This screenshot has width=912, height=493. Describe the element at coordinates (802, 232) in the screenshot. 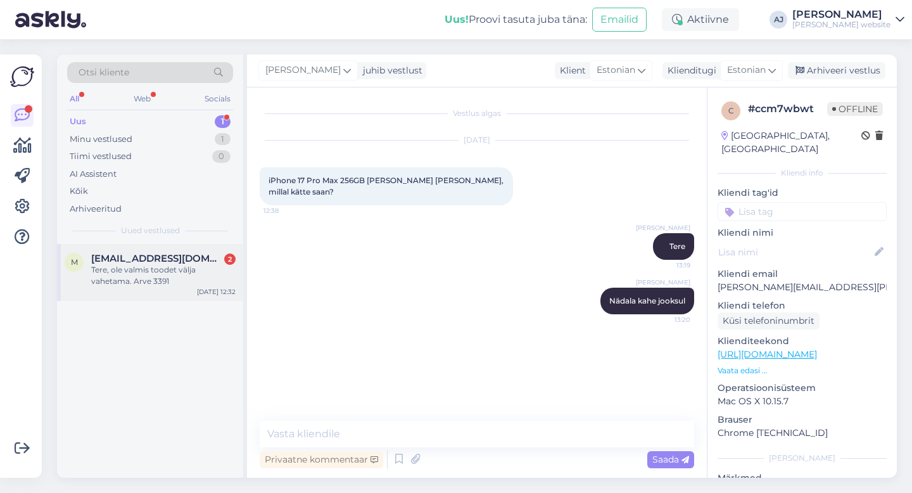

I see `p: Kliendi nimi` at that location.